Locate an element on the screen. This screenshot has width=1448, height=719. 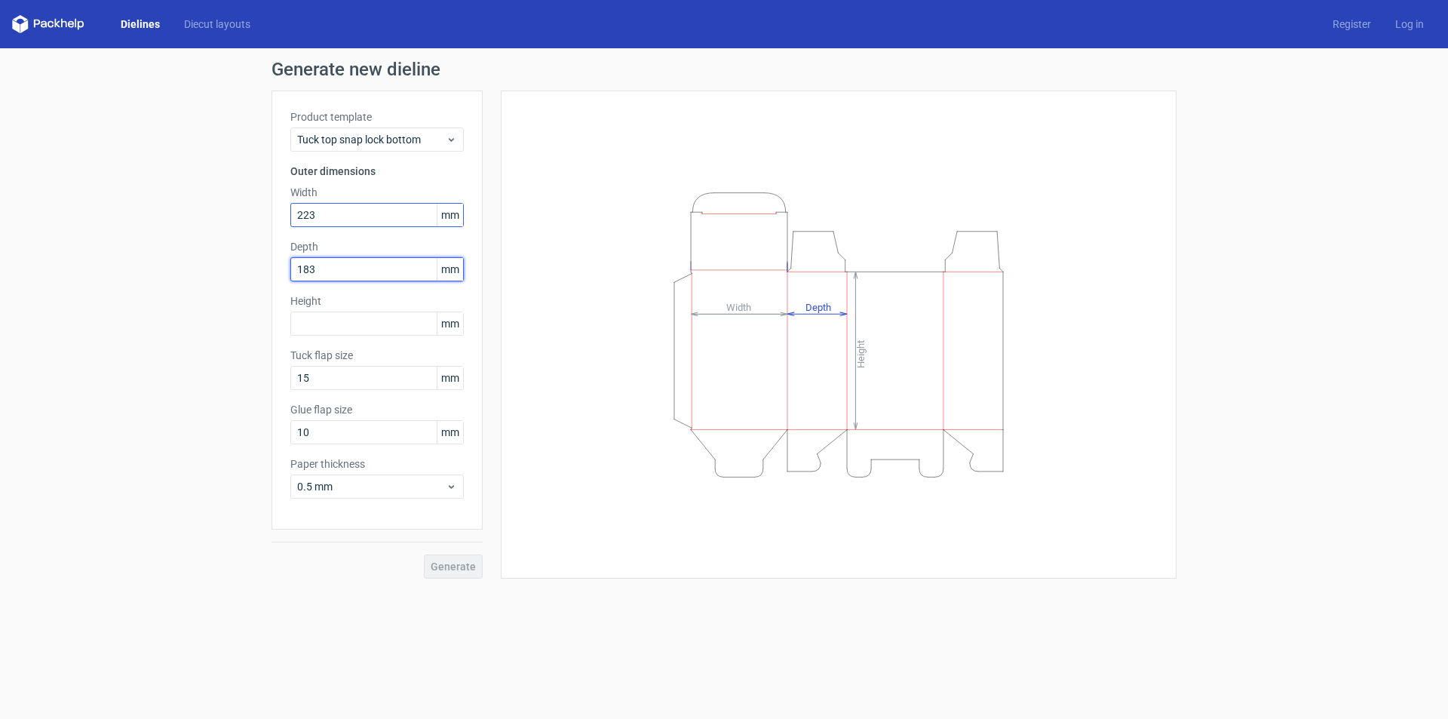
label: Paper thickness is located at coordinates (377, 464).